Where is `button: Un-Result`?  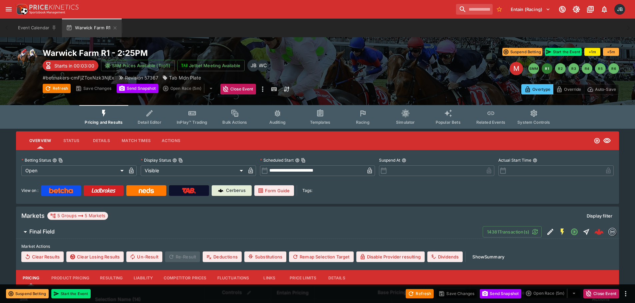
button: Un-Result is located at coordinates (144, 257).